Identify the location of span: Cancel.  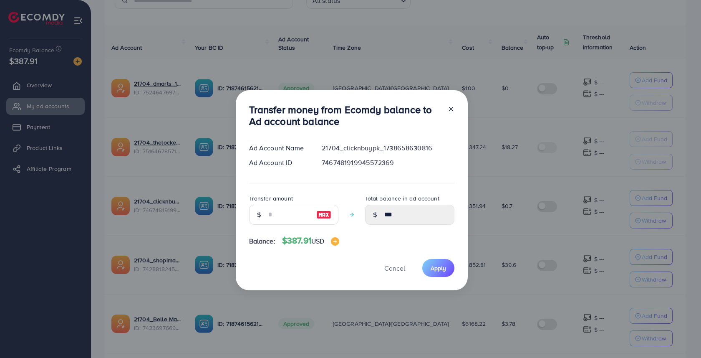
(395, 268).